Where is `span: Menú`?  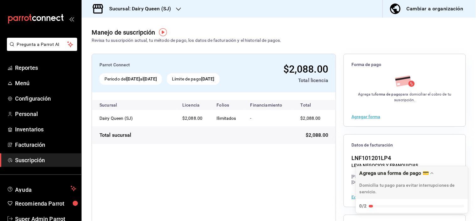
span: Menú is located at coordinates (46, 83).